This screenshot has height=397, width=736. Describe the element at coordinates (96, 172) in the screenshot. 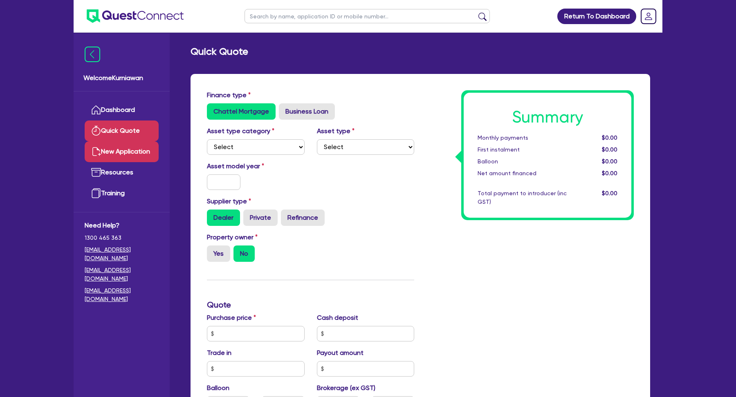

I see `img: resources` at that location.